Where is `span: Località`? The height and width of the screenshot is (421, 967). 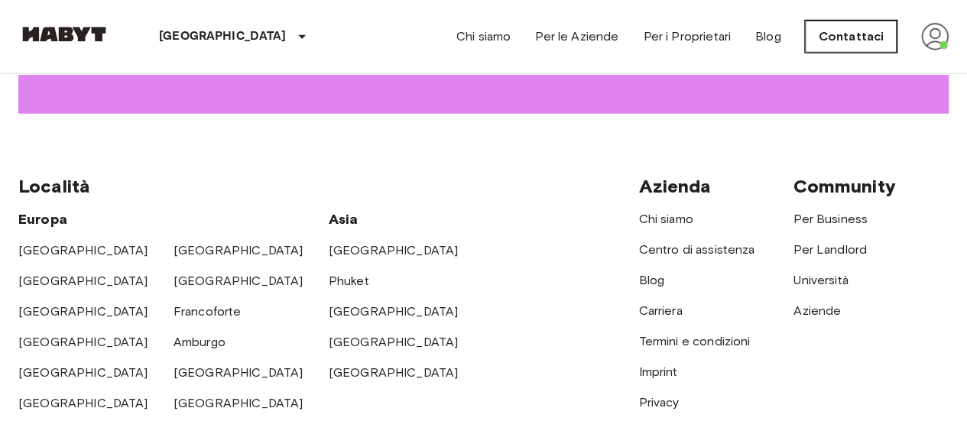
span: Località is located at coordinates (54, 186).